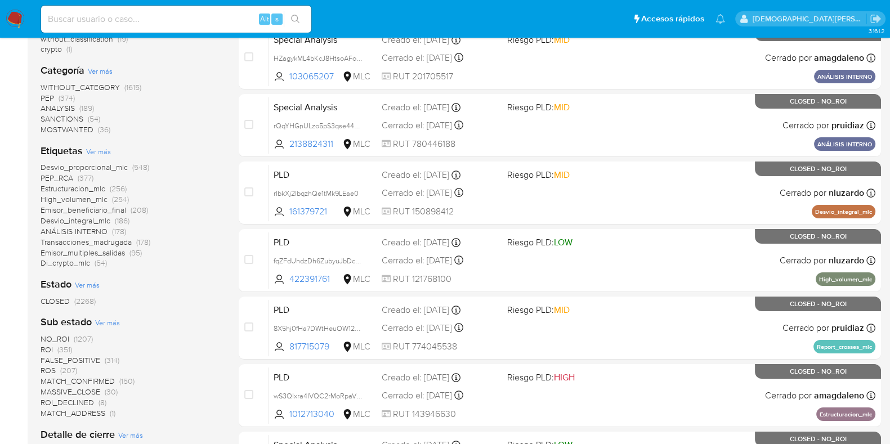 The width and height of the screenshot is (890, 444). Describe the element at coordinates (176, 19) in the screenshot. I see `input: Buscar usuario o caso...` at that location.